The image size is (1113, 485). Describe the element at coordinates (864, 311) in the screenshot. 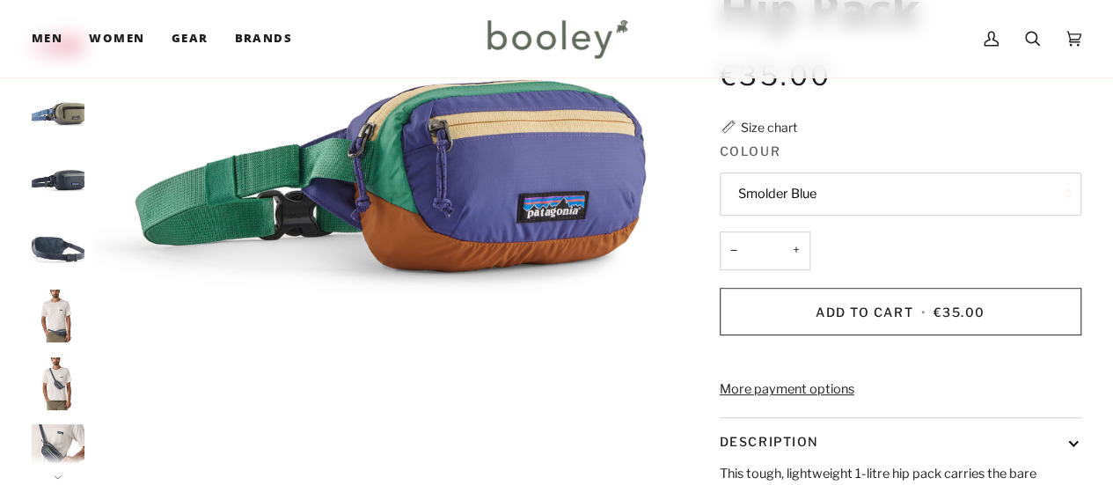

I see `span: Add to Cart` at that location.